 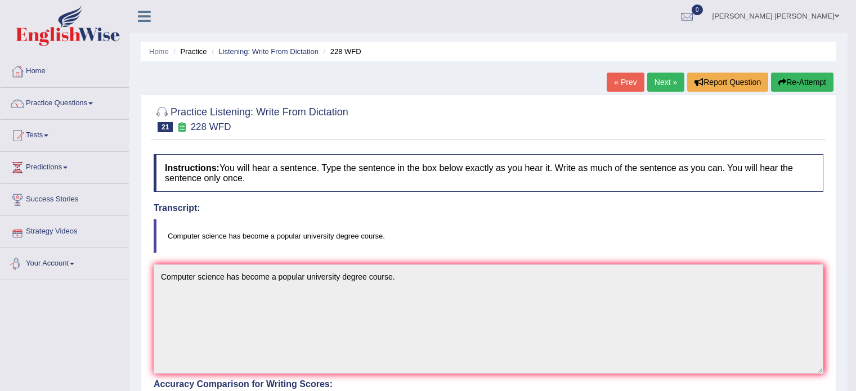 I want to click on span: 21, so click(x=165, y=127).